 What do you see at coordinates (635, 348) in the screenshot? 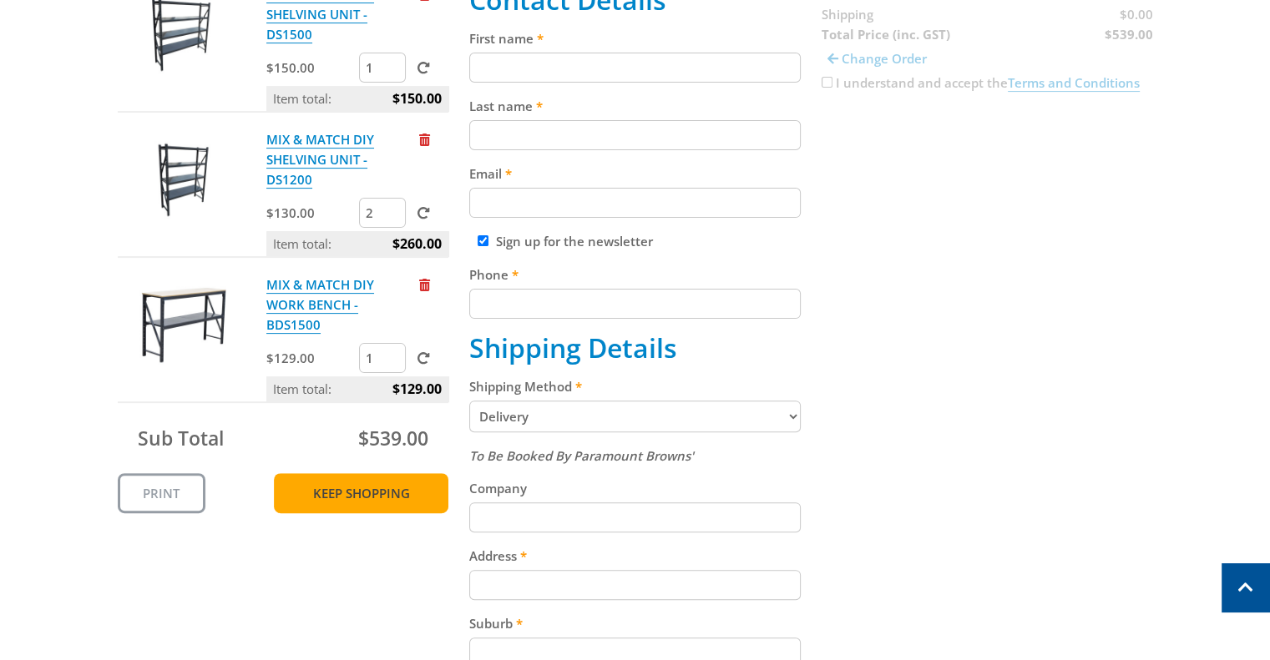
I see `h2: Shipping Details` at bounding box center [635, 348].